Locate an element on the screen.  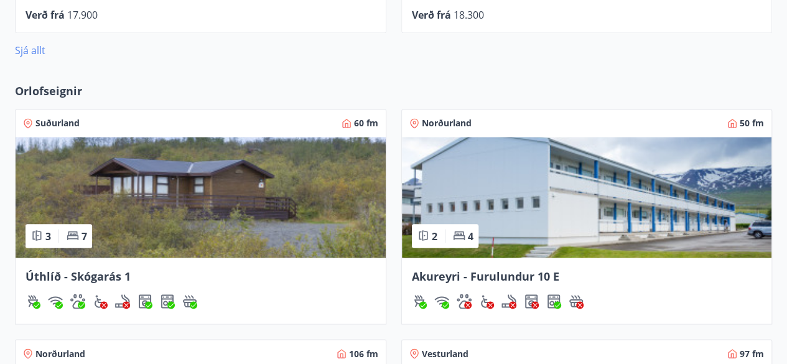
span: 3 is located at coordinates (48, 236).